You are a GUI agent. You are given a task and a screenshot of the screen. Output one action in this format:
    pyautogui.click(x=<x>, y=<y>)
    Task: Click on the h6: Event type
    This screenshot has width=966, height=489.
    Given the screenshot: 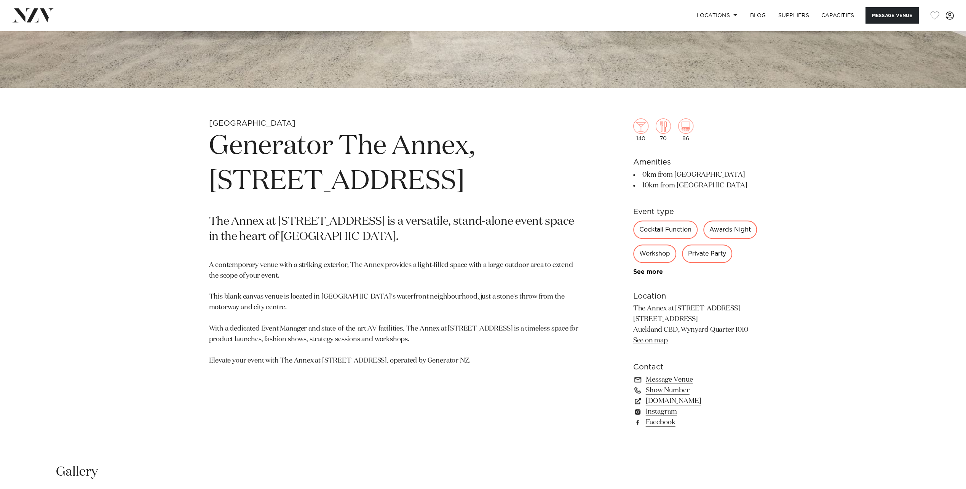 What is the action you would take?
    pyautogui.click(x=696, y=212)
    